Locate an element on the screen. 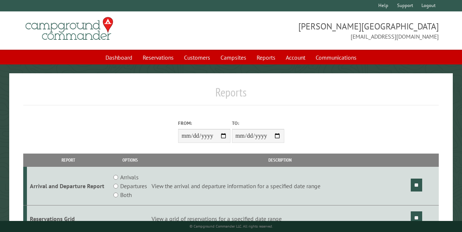 The image size is (462, 232). a: Customers is located at coordinates (197, 58).